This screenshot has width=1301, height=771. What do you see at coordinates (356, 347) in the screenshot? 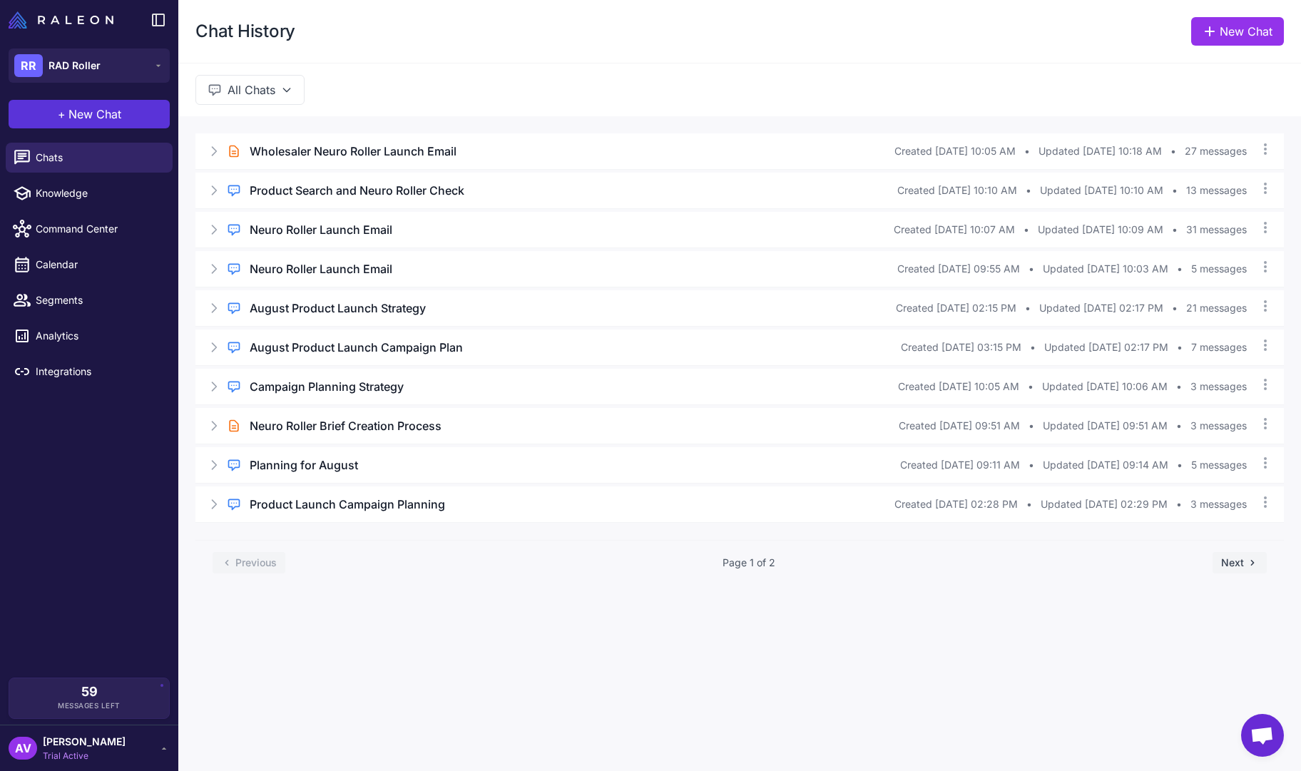
I see `h3: August Product Launch Campaign Plan` at bounding box center [356, 347].